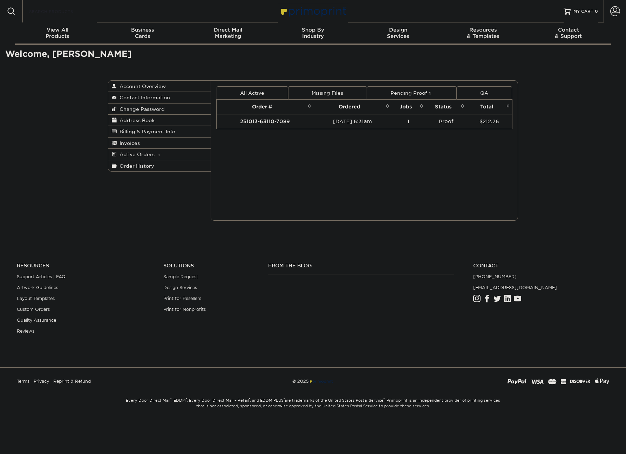 The height and width of the screenshot is (454, 626). Describe the element at coordinates (361, 265) in the screenshot. I see `h4: From the Blog` at that location.